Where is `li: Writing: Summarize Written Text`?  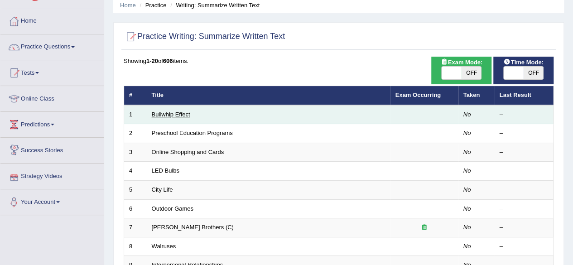
li: Writing: Summarize Written Text is located at coordinates (214, 5).